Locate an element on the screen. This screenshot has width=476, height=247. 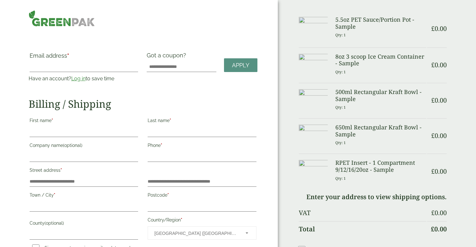
img: GreenPak Supplies is located at coordinates (62, 18).